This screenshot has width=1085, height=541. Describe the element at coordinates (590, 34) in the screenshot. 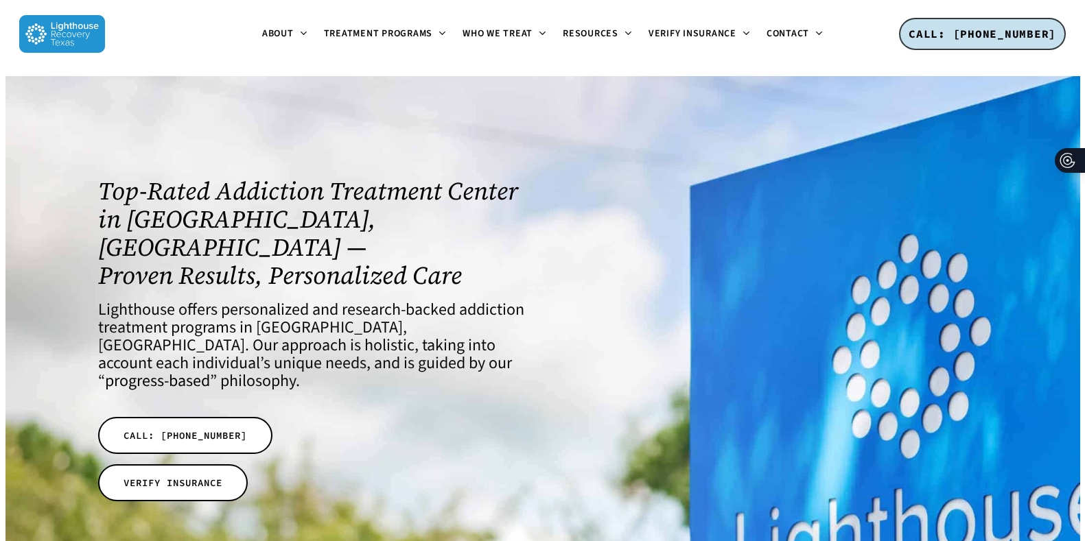

I see `span: Resources` at that location.